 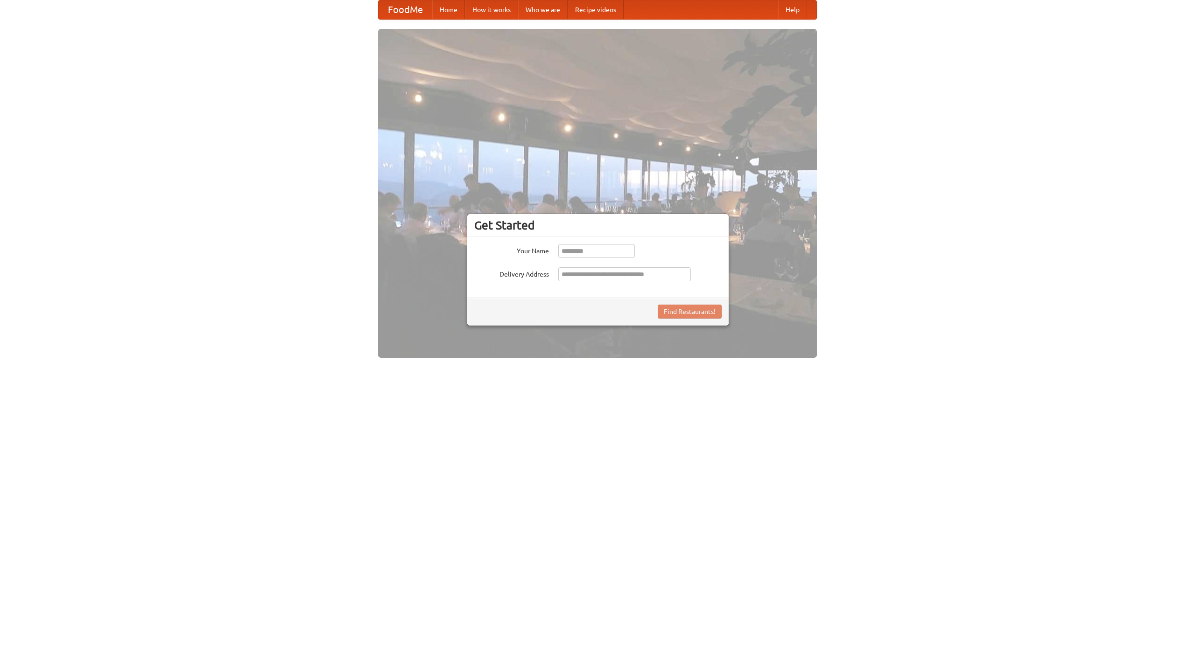 I want to click on label: Your Name, so click(x=512, y=250).